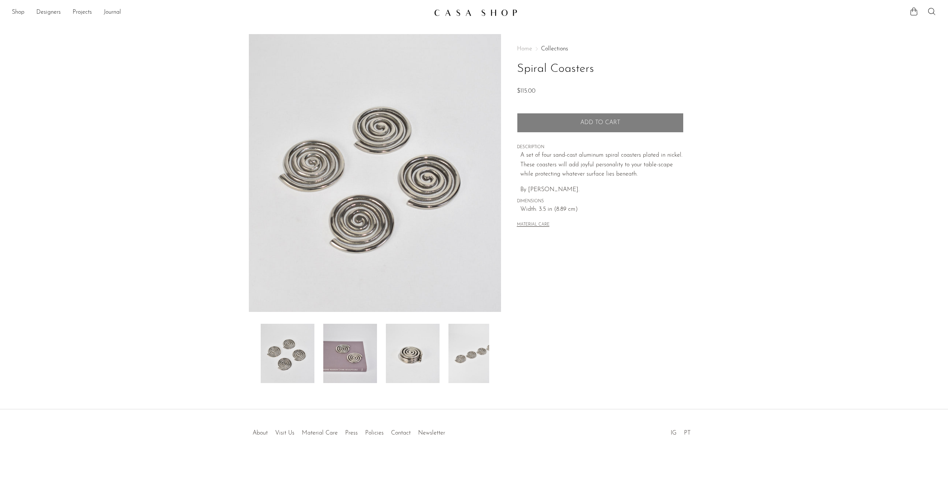 This screenshot has width=948, height=479. What do you see at coordinates (600, 49) in the screenshot?
I see `nav: Breadcrumbs` at bounding box center [600, 49].